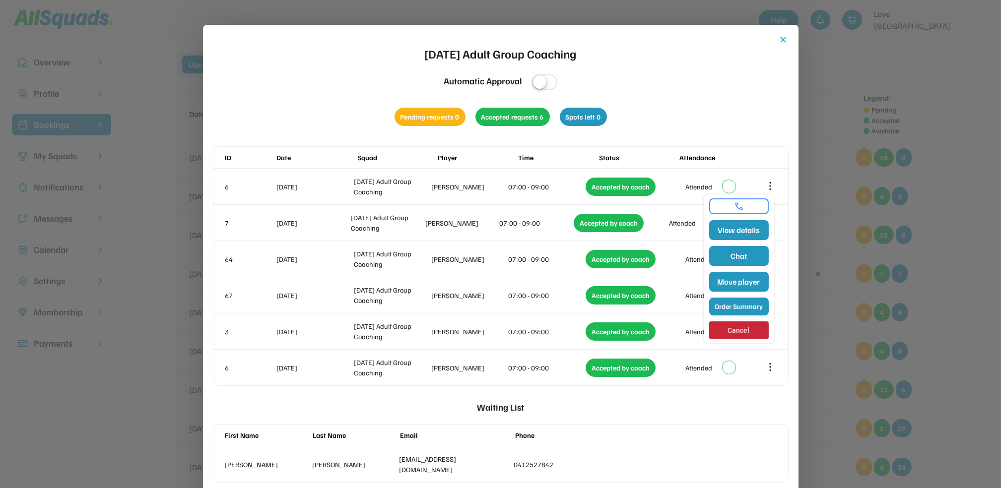 This screenshot has width=1001, height=488. I want to click on div: Status, so click(638, 157).